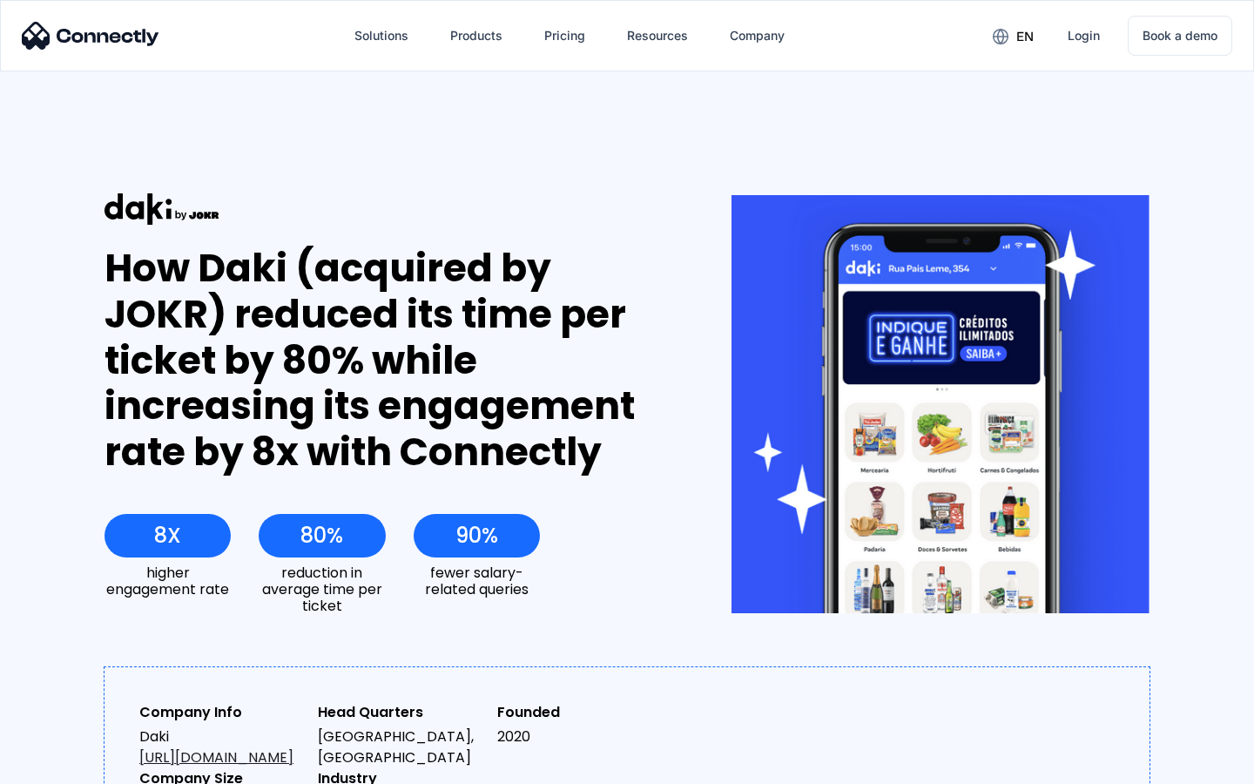  I want to click on div: 90%, so click(476, 536).